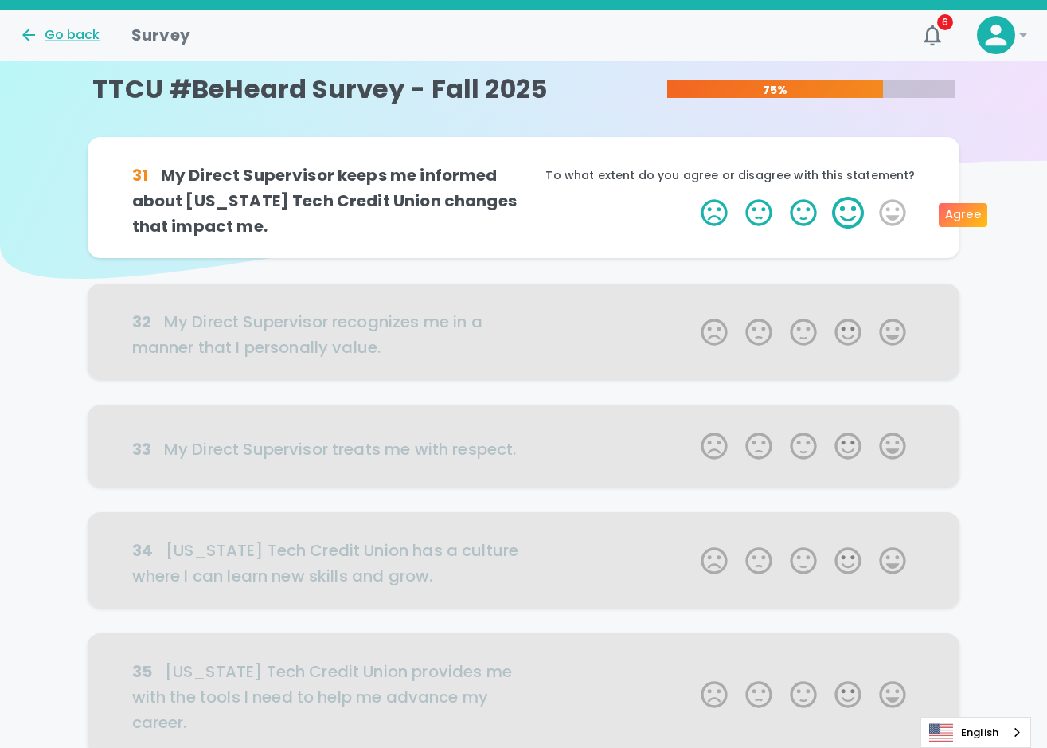 The image size is (1047, 748). What do you see at coordinates (963, 215) in the screenshot?
I see `div: Agree` at bounding box center [963, 215].